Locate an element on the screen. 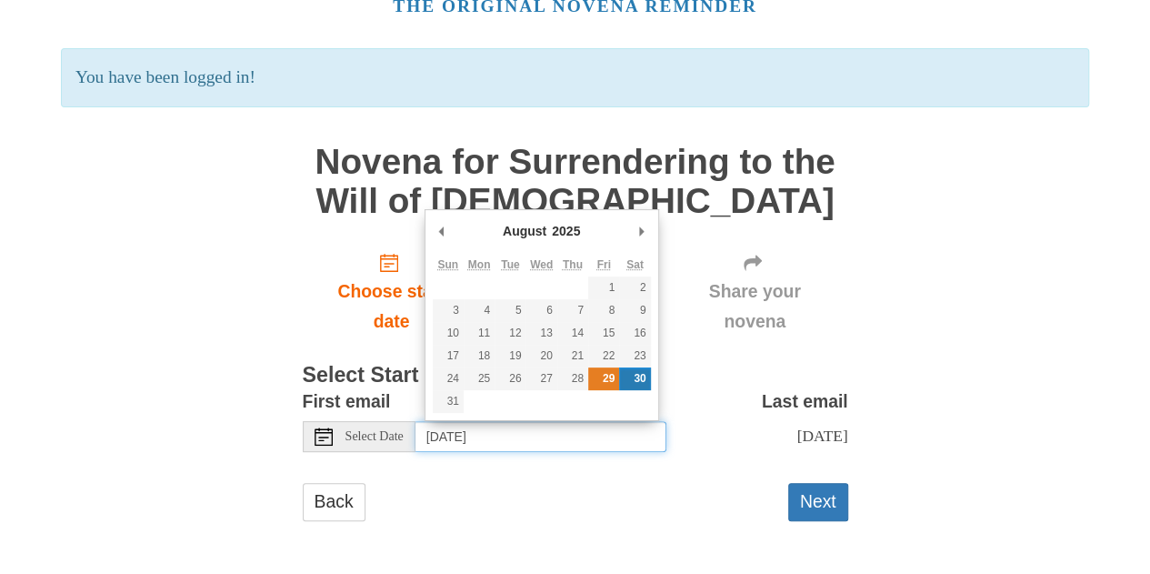 The image size is (1150, 574). button: 12 is located at coordinates (510, 333).